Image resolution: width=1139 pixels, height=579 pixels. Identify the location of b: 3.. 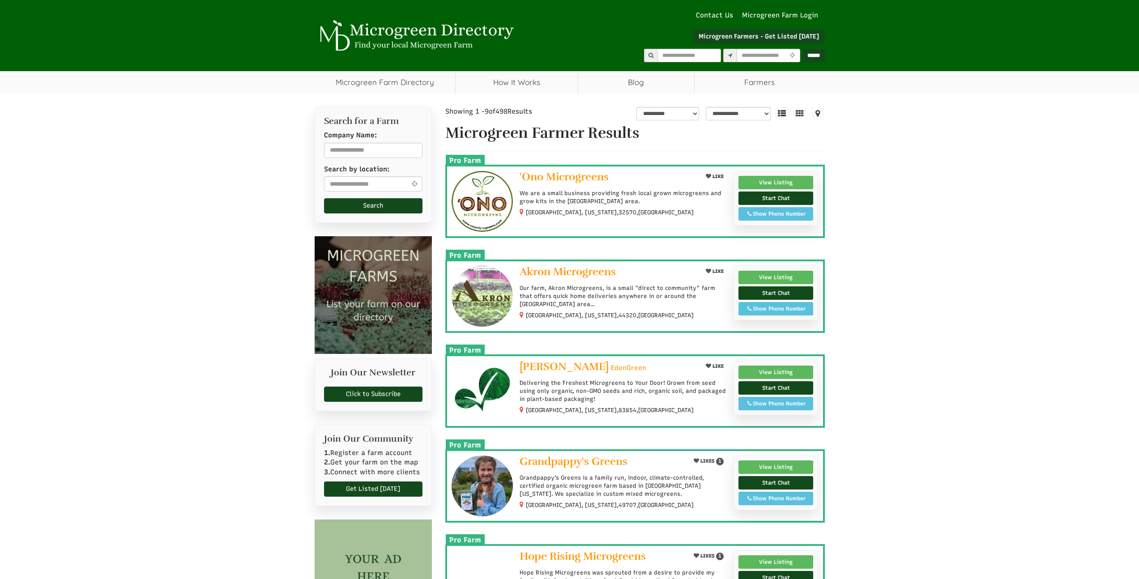
(327, 472).